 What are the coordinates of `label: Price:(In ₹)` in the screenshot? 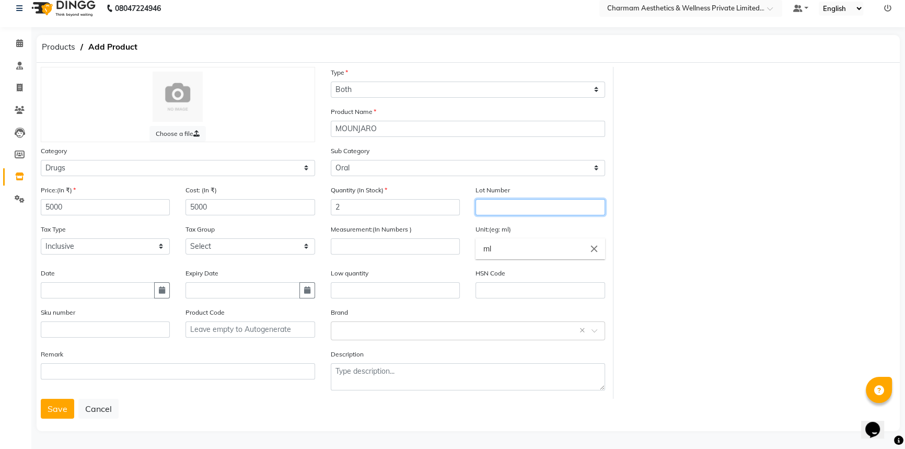 It's located at (58, 190).